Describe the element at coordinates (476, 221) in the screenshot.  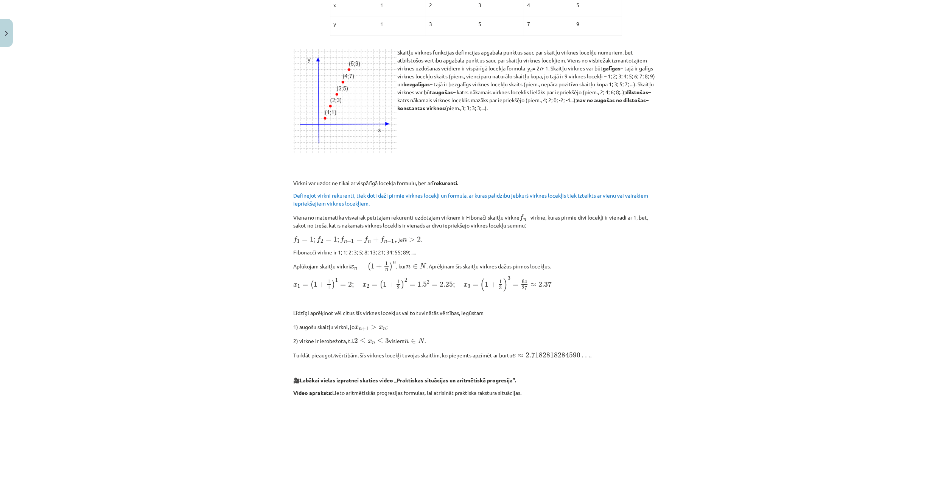
I see `p: Viena no matemātikā visvairāk pētītajām rekurenti uzdotajām virknēm ir Fibonači skaitļu virkne – ...` at that location.